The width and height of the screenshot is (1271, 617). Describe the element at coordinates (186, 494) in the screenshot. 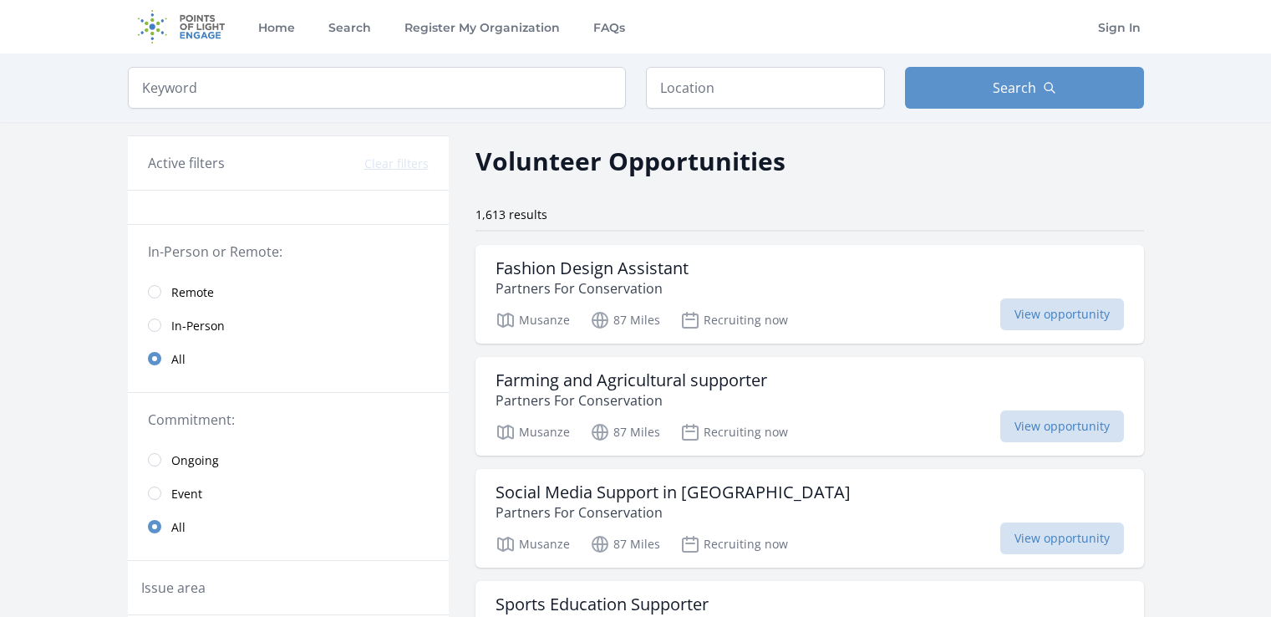

I see `span: Event` at that location.